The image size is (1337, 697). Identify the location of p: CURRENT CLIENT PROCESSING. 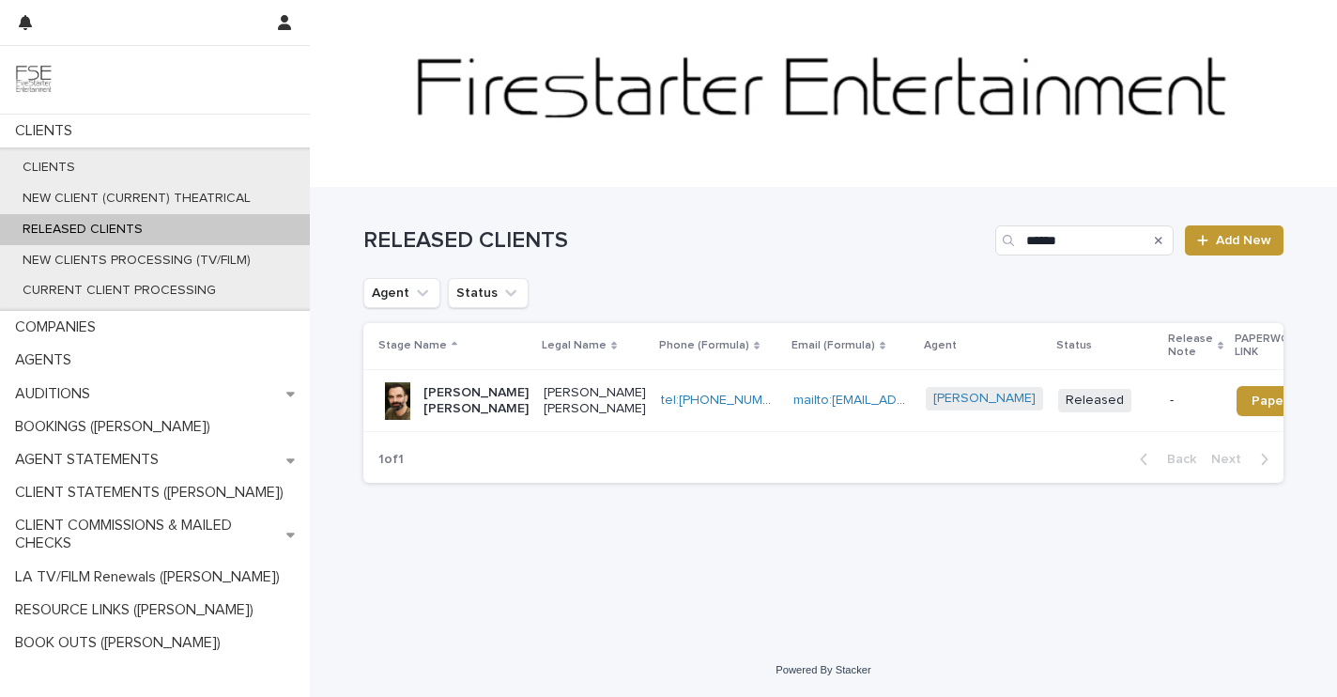
(119, 290).